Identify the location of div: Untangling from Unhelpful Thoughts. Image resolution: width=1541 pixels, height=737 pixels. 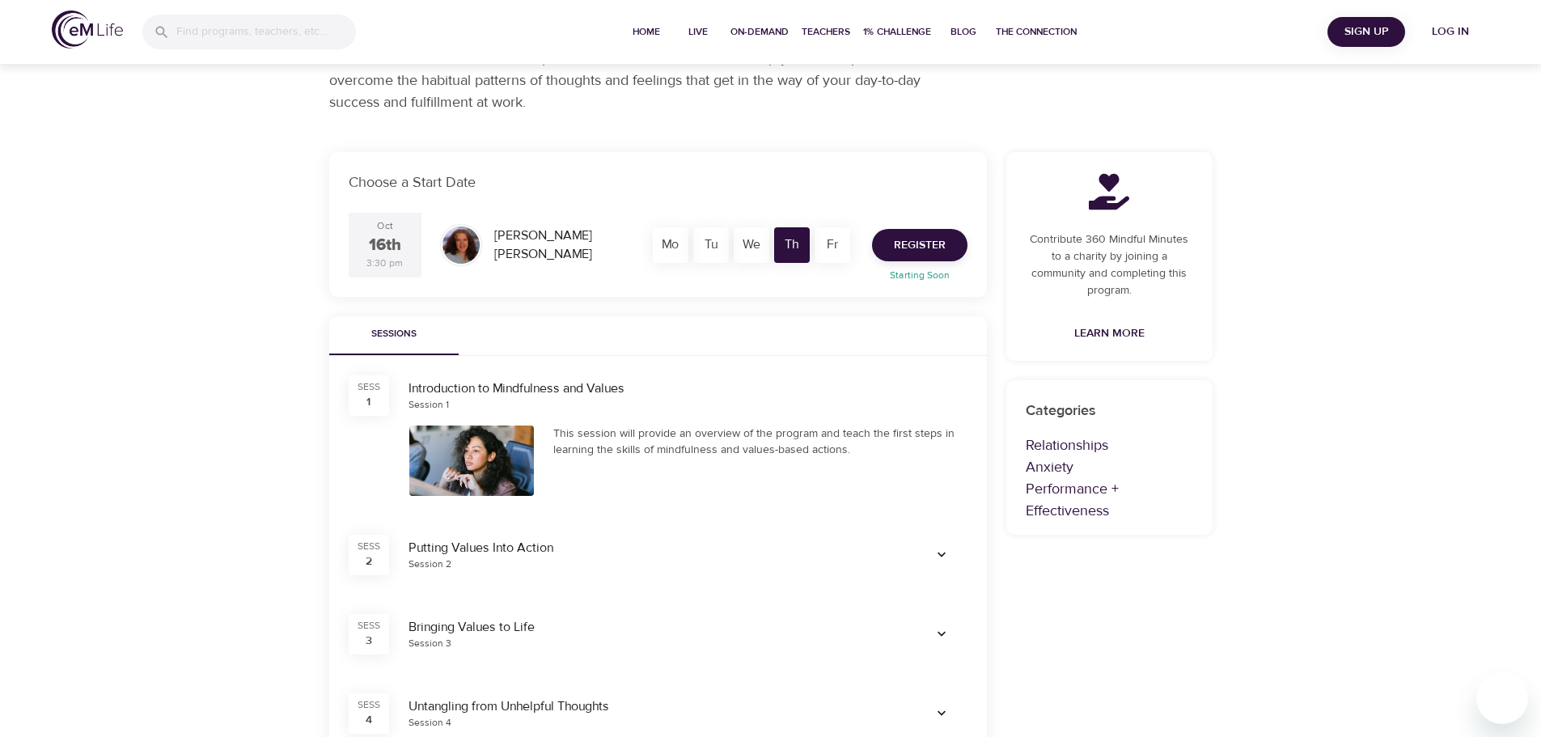
(652, 706).